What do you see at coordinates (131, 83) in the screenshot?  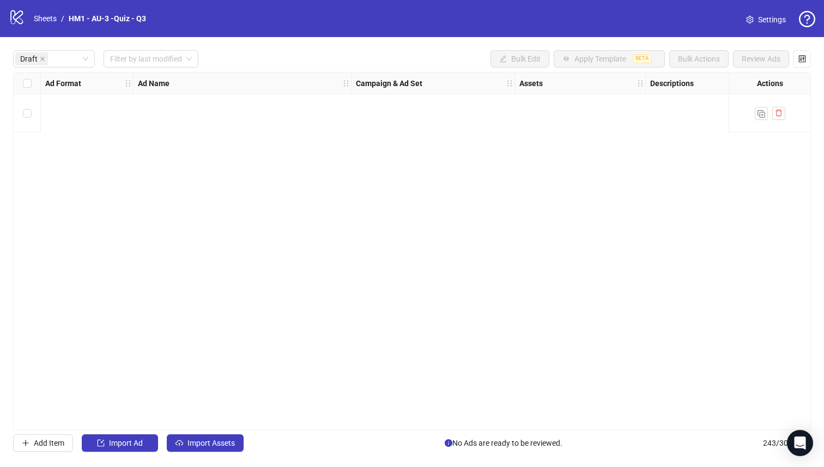 I see `div: Resize Ad Format column` at bounding box center [131, 83].